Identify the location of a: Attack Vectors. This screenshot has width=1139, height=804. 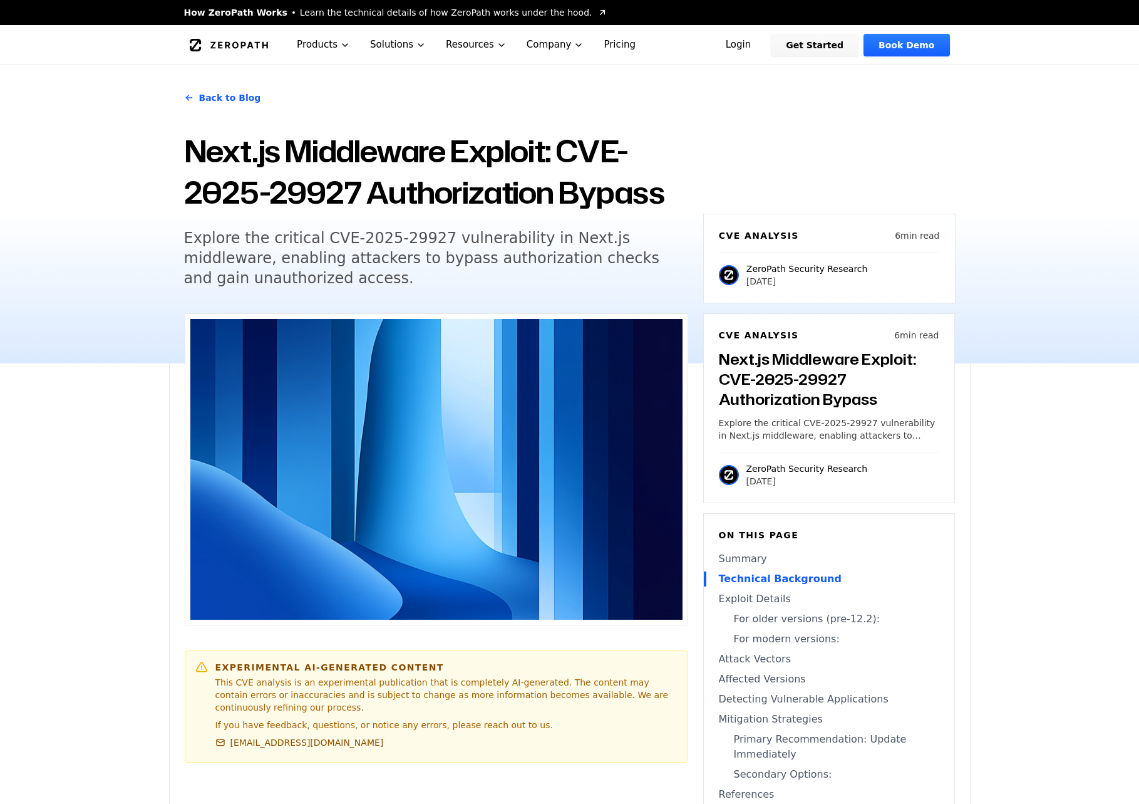
(829, 659).